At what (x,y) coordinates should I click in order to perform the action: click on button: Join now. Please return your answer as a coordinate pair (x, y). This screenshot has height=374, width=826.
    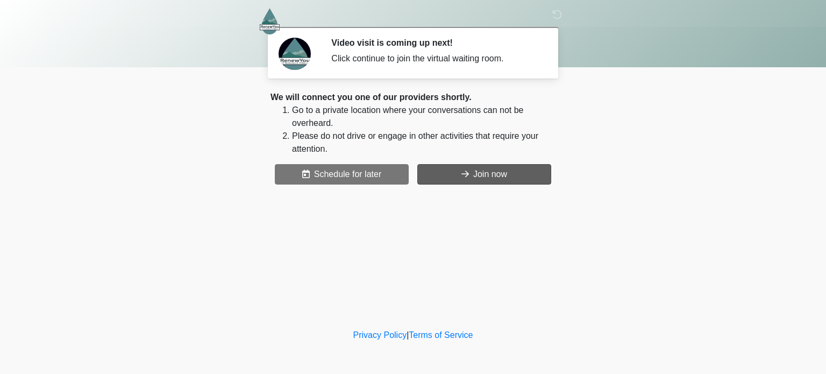
    Looking at the image, I should click on (484, 174).